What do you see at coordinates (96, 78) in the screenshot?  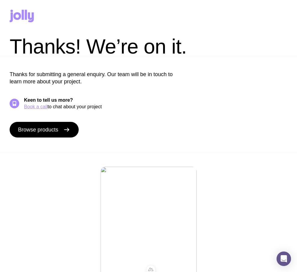 I see `p: Thanks for submitting a general enquiry. Our team will be in touch to learn more about your project.` at bounding box center [96, 78].